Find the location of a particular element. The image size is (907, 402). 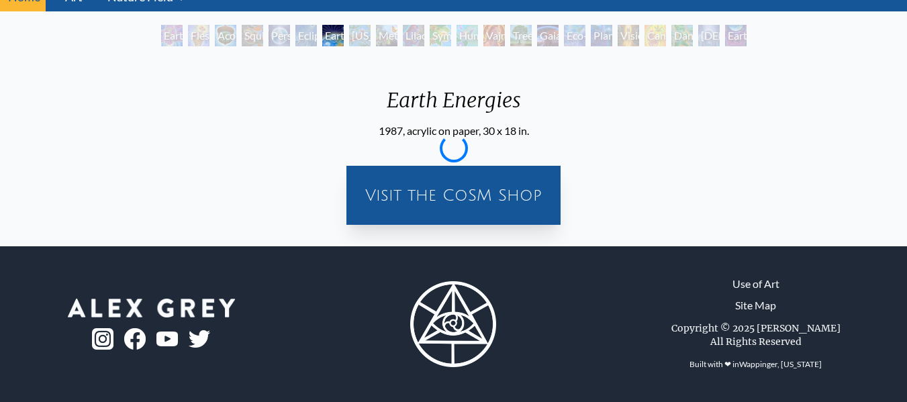

div: Dance of Cannabia is located at coordinates (682, 36).